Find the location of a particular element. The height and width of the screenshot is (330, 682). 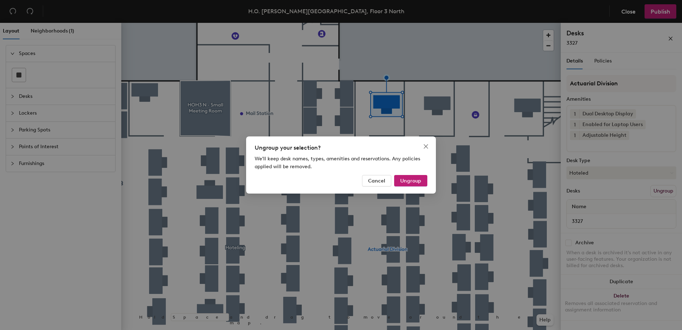

span: Close is located at coordinates (426, 146).